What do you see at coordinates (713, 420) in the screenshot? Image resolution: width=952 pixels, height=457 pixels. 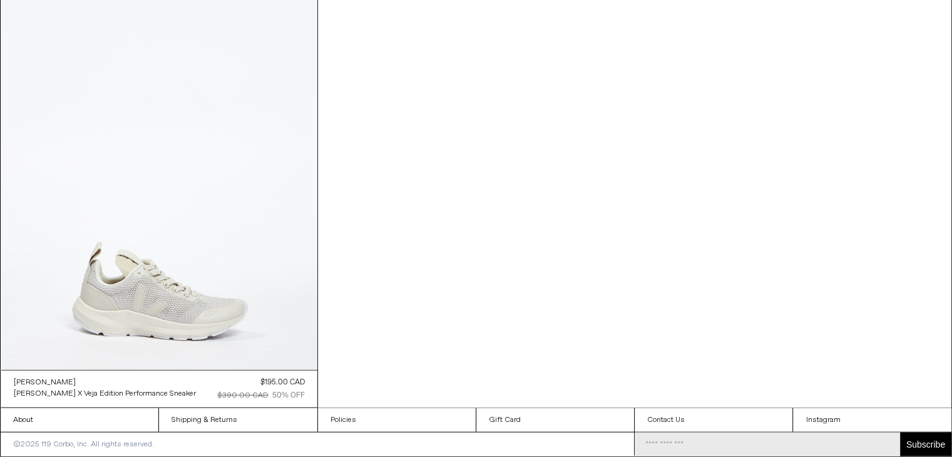 I see `a: Contact Us` at bounding box center [713, 420].